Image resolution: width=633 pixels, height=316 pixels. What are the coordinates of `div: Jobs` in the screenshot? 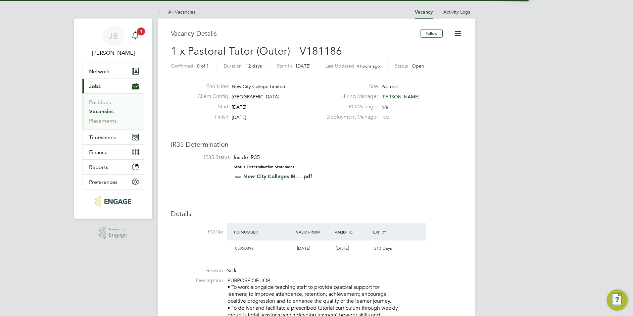 It's located at (113, 111).